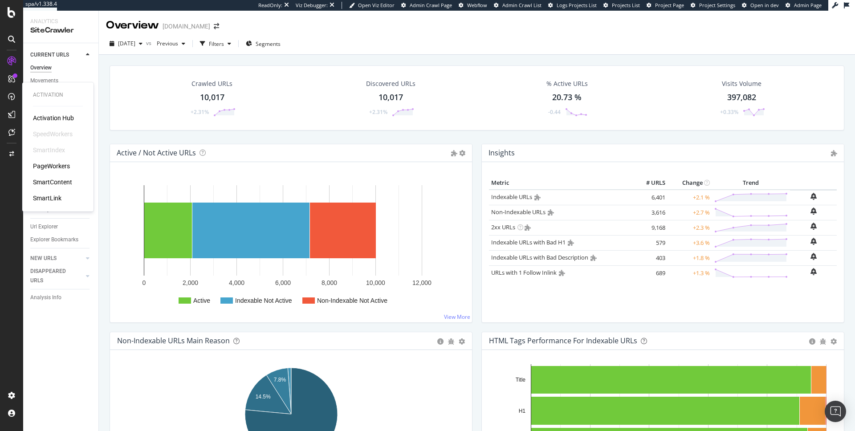  Describe the element at coordinates (501, 153) in the screenshot. I see `h4: Insights` at that location.